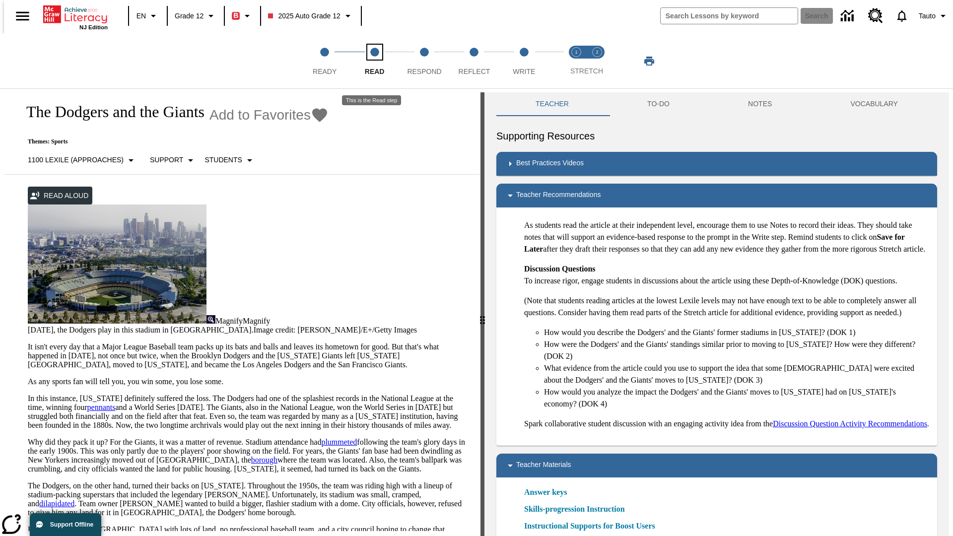 The image size is (953, 536). What do you see at coordinates (483, 314) in the screenshot?
I see `div: Press Enter or Spacebar and then press right and left arrow keys to move the slider` at bounding box center [483, 314].